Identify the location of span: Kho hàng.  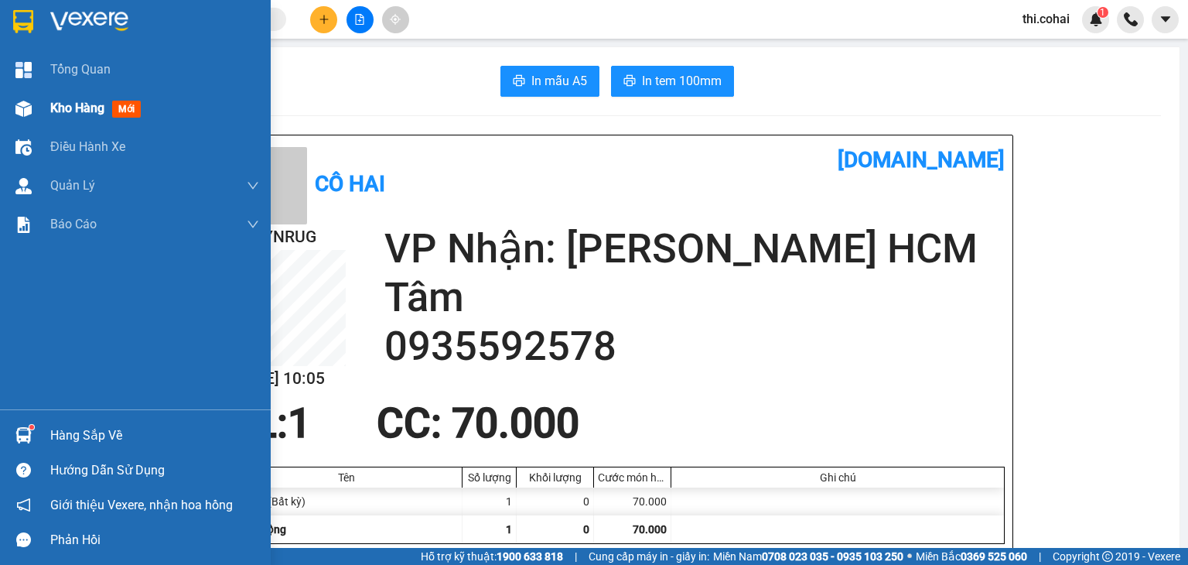
(77, 107).